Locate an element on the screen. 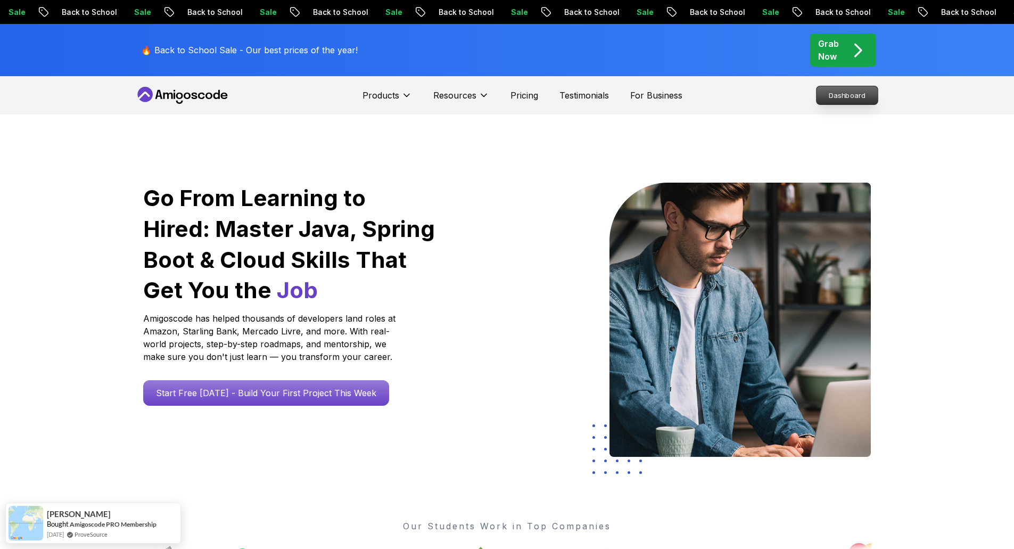 The height and width of the screenshot is (549, 1014). img: hero is located at coordinates (740, 320).